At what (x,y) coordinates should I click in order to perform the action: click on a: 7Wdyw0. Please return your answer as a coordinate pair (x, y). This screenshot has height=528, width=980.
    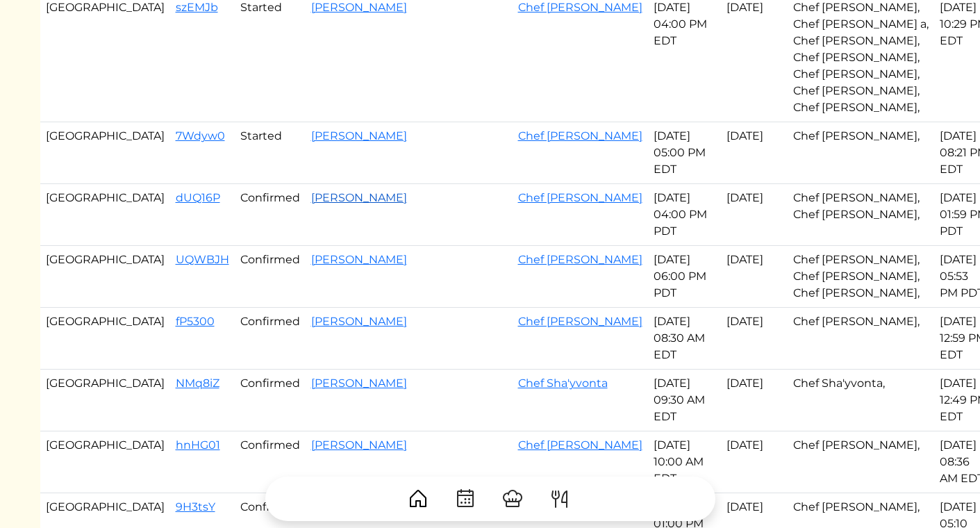
    Looking at the image, I should click on (200, 135).